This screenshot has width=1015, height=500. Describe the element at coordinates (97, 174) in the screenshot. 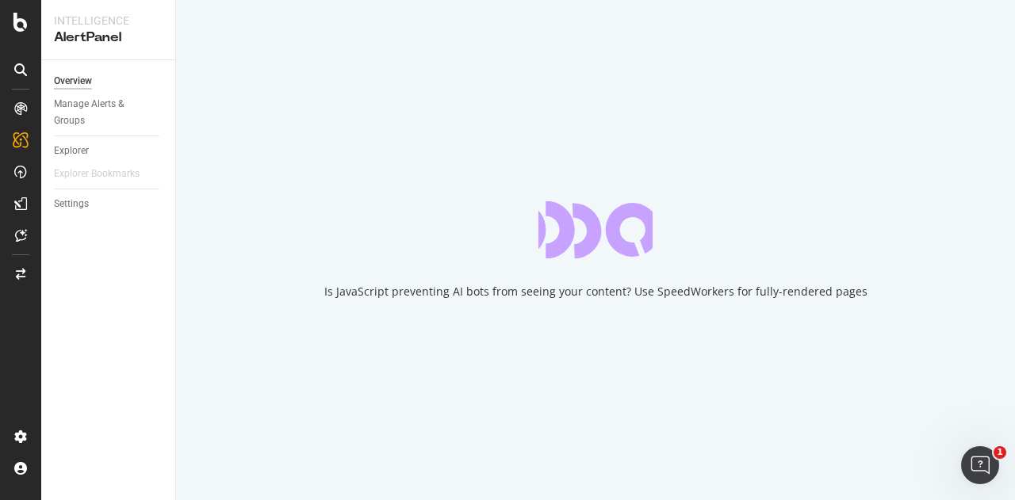

I see `div: Explorer Bookmarks` at that location.